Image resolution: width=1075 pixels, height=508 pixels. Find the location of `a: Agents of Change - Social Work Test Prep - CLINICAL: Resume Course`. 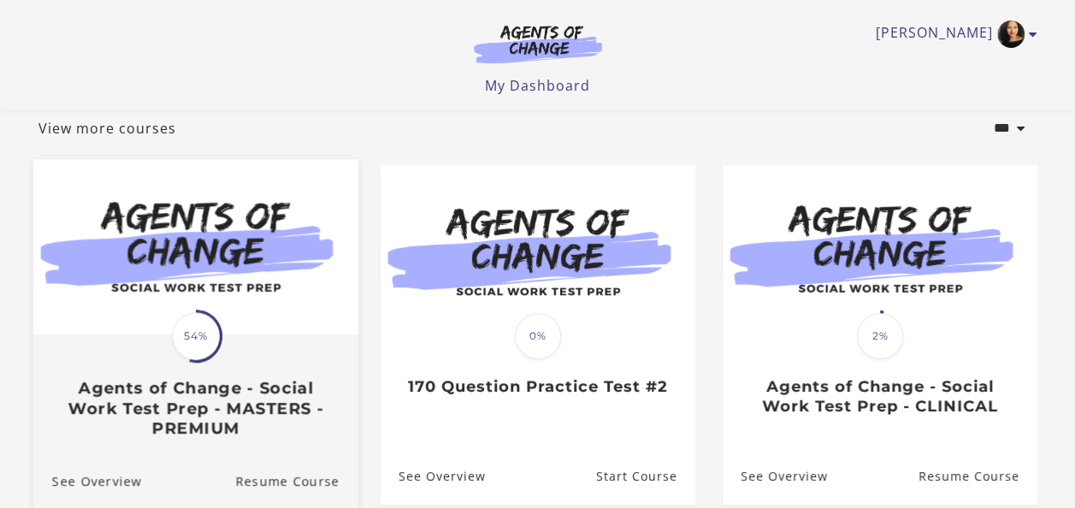

a: Agents of Change - Social Work Test Prep - CLINICAL: Resume Course is located at coordinates (977, 476).